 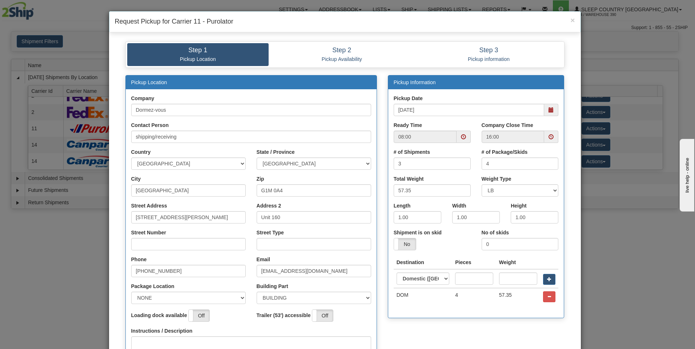 I want to click on td: 4, so click(x=474, y=297).